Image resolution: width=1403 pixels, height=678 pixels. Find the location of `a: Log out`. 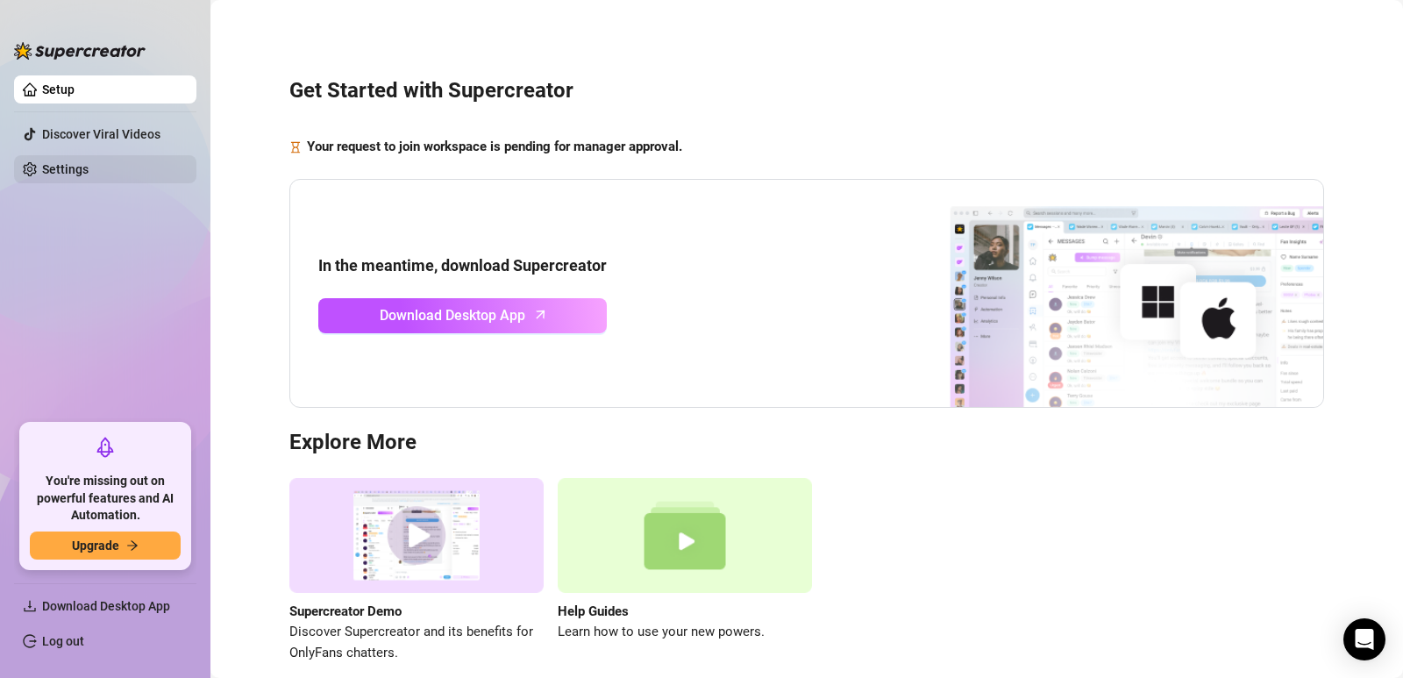

a: Log out is located at coordinates (63, 641).